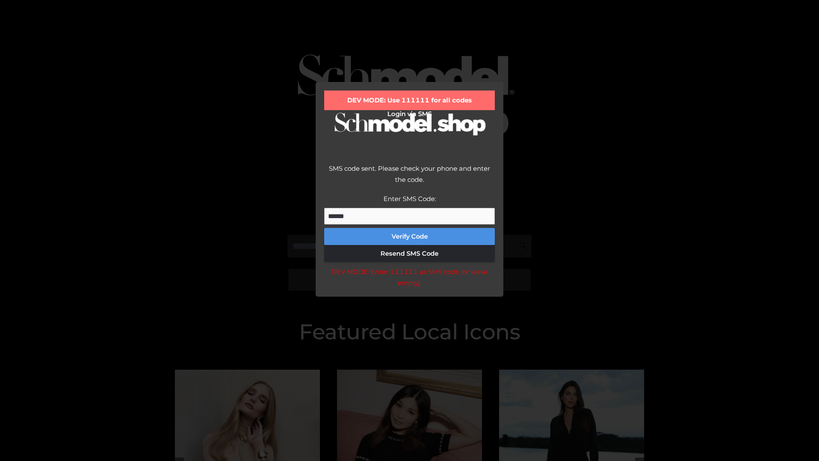  I want to click on div: DEV MODE: Use 111111 for all codes, so click(410, 100).